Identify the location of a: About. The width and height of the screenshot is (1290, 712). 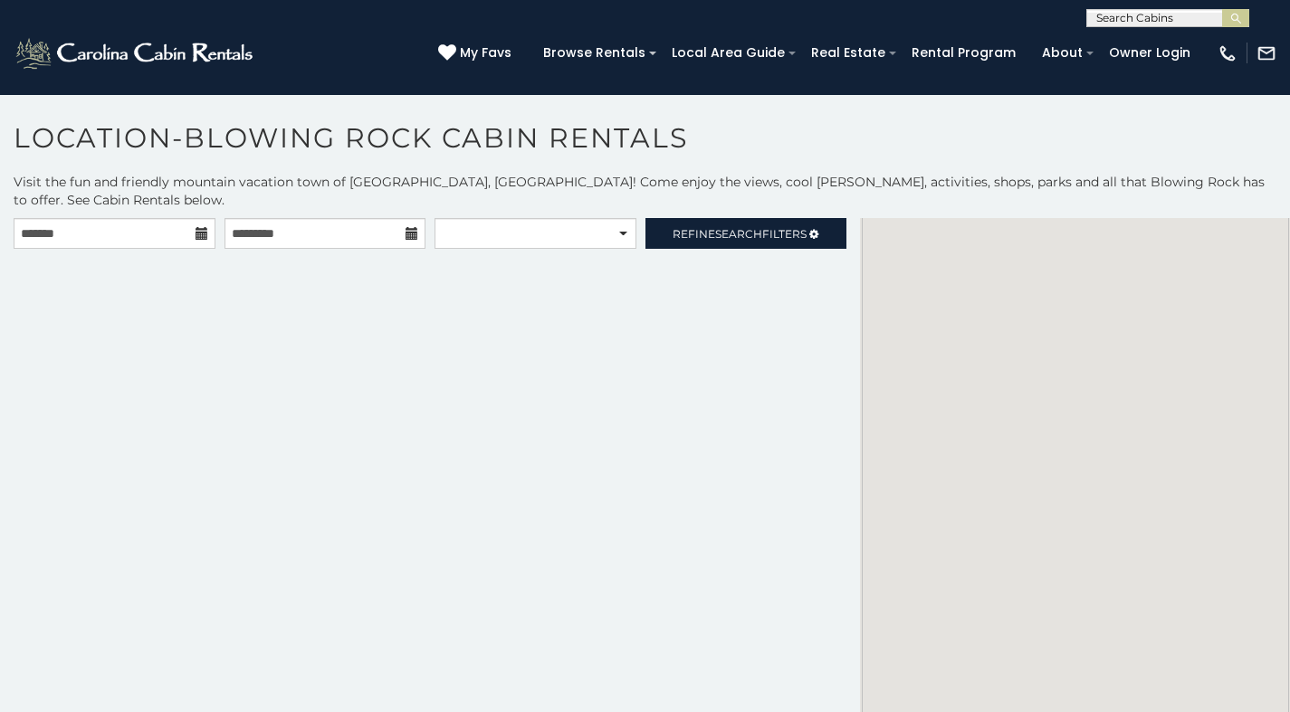
(1062, 52).